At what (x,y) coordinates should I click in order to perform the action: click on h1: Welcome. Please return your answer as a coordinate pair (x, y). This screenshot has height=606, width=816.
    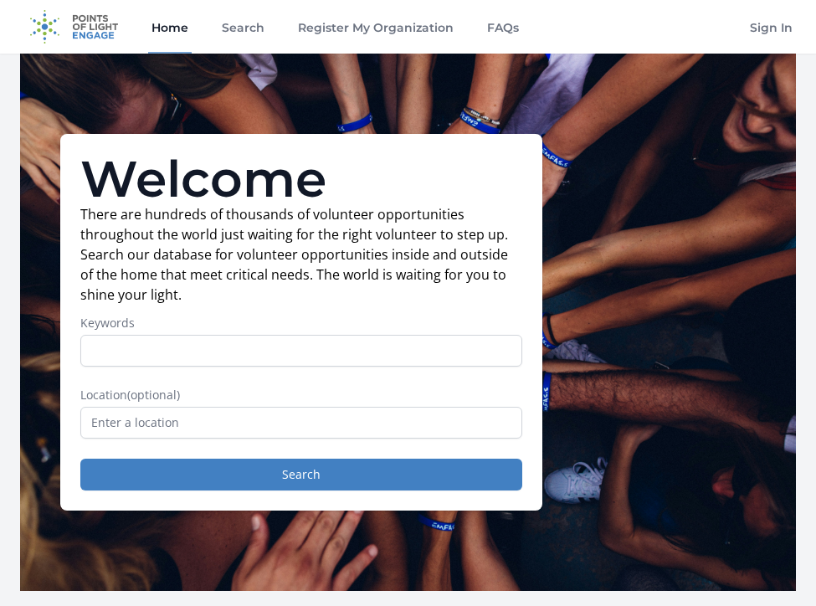
    Looking at the image, I should click on (301, 179).